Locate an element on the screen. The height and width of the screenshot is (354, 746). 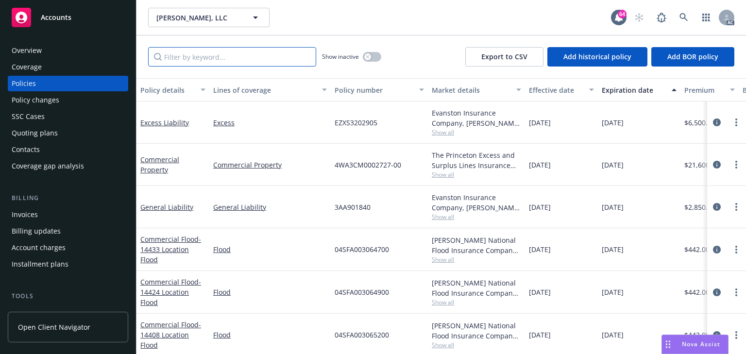
a: Invoices is located at coordinates (68, 215).